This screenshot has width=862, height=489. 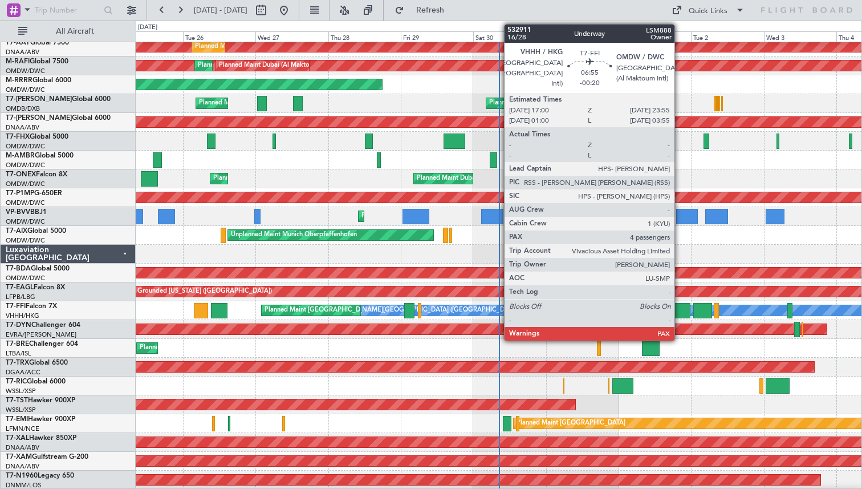 What do you see at coordinates (47, 457) in the screenshot?
I see `a: T7-XAMGulfstream G-200` at bounding box center [47, 457].